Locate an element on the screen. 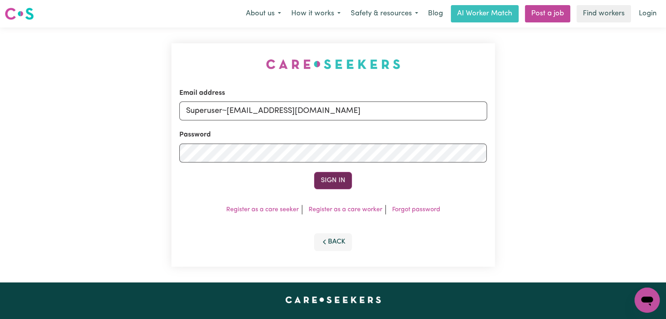 This screenshot has height=319, width=666. a: Login is located at coordinates (647, 14).